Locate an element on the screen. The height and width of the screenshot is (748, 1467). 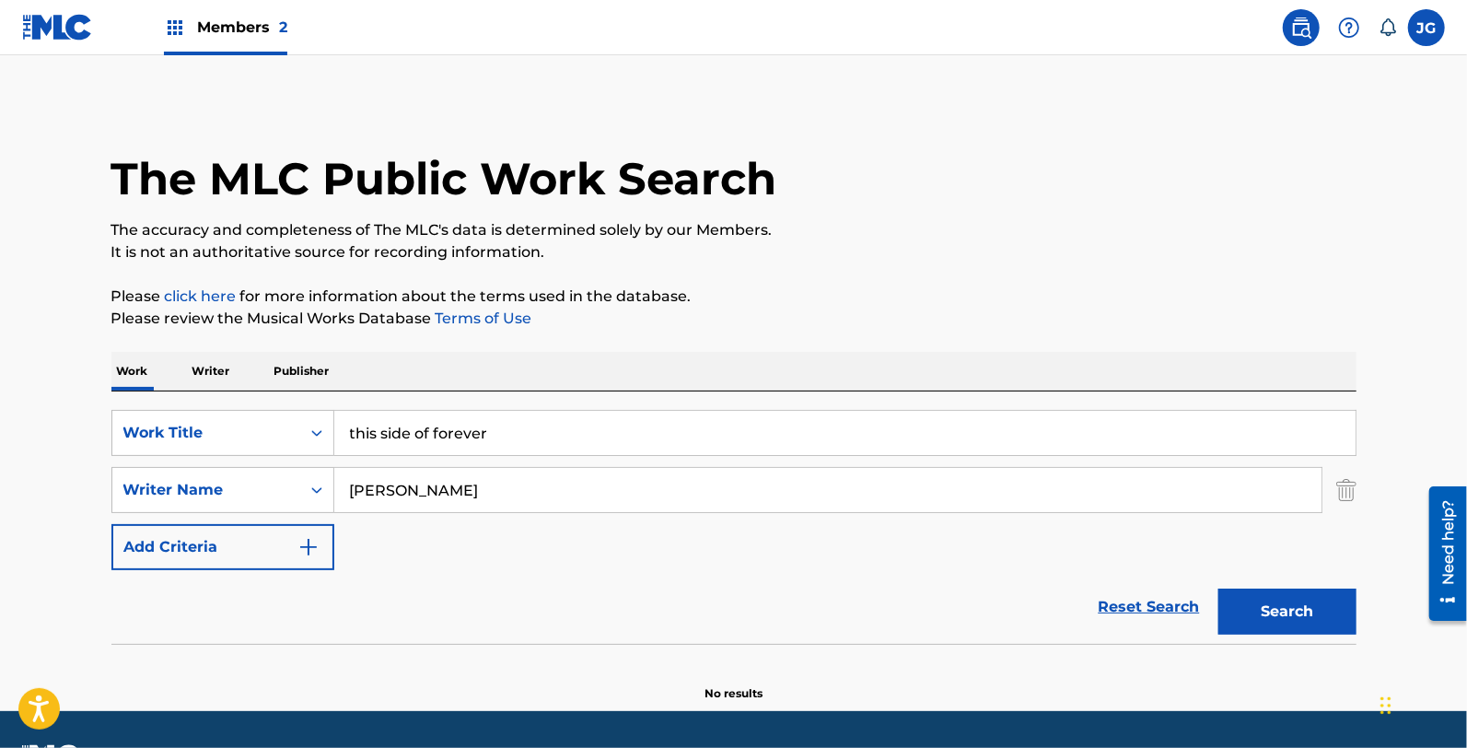
form: Search Form is located at coordinates (734, 527).